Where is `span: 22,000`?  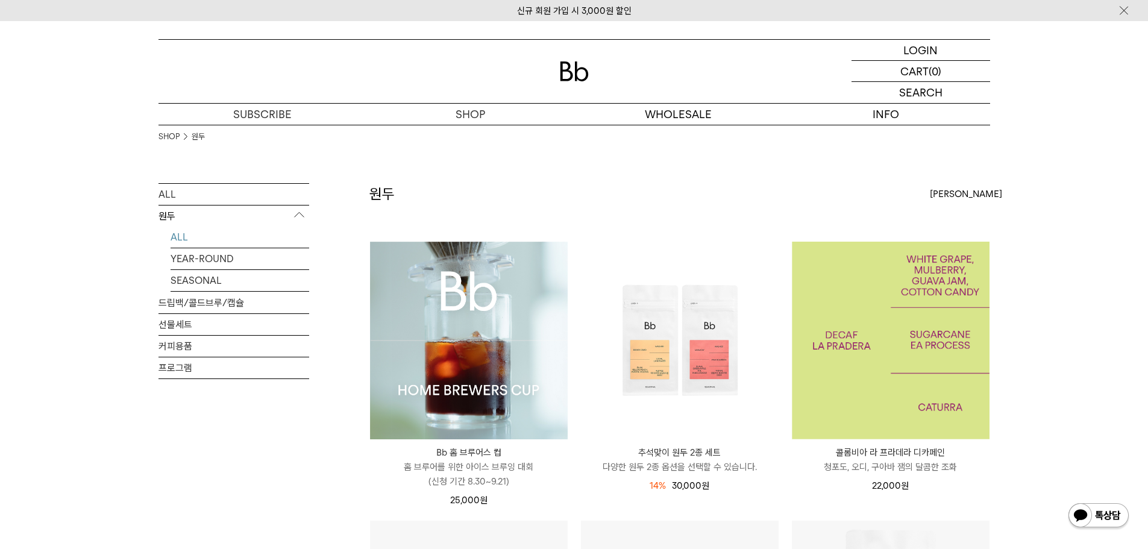
span: 22,000 is located at coordinates (890, 486).